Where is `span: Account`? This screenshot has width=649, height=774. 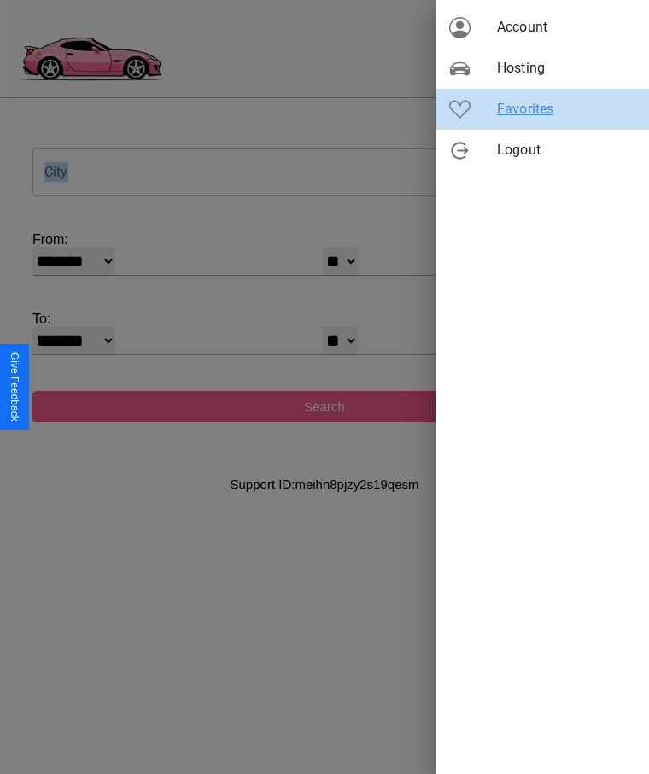 span: Account is located at coordinates (566, 27).